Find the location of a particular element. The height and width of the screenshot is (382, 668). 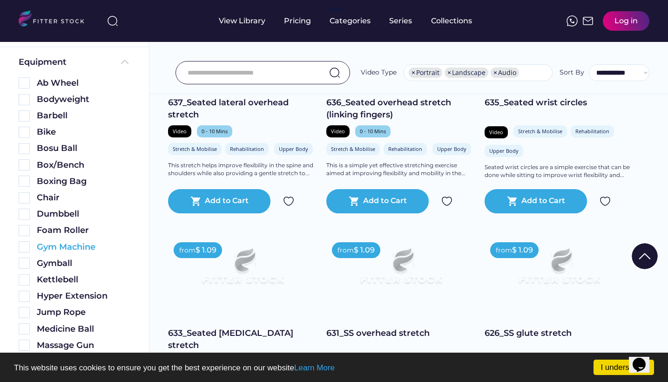

img: Frame%20%285%29.svg is located at coordinates (125, 62).